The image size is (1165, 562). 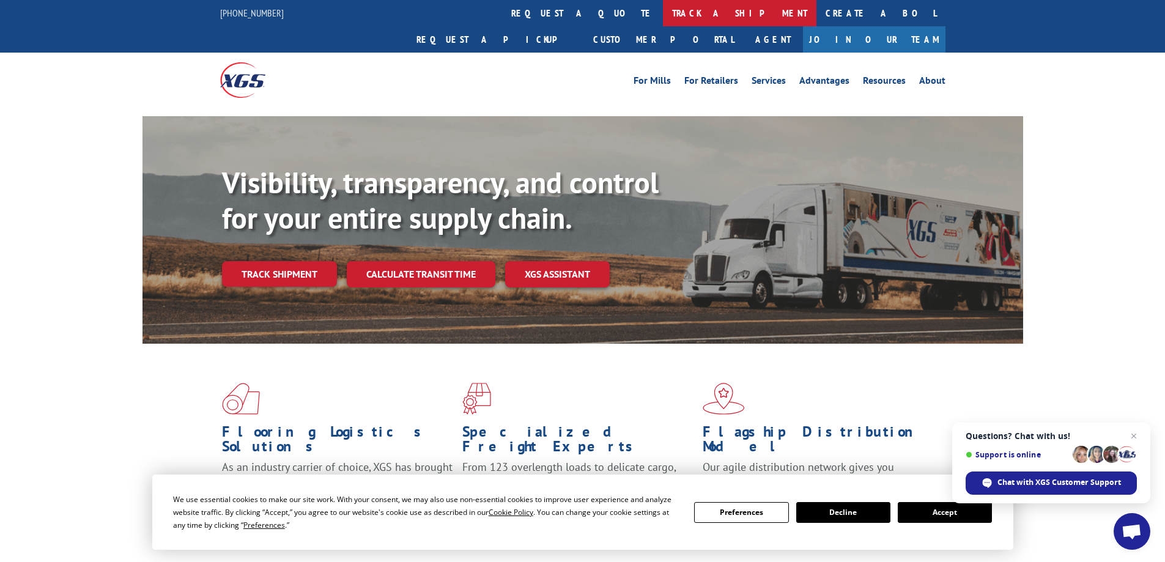 What do you see at coordinates (511, 512) in the screenshot?
I see `span: Cookie Policy` at bounding box center [511, 512].